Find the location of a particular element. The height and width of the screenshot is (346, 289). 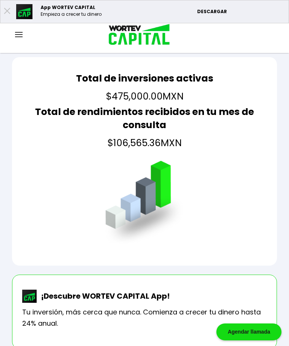

img: grafica.516fef24.png is located at coordinates (144, 203).